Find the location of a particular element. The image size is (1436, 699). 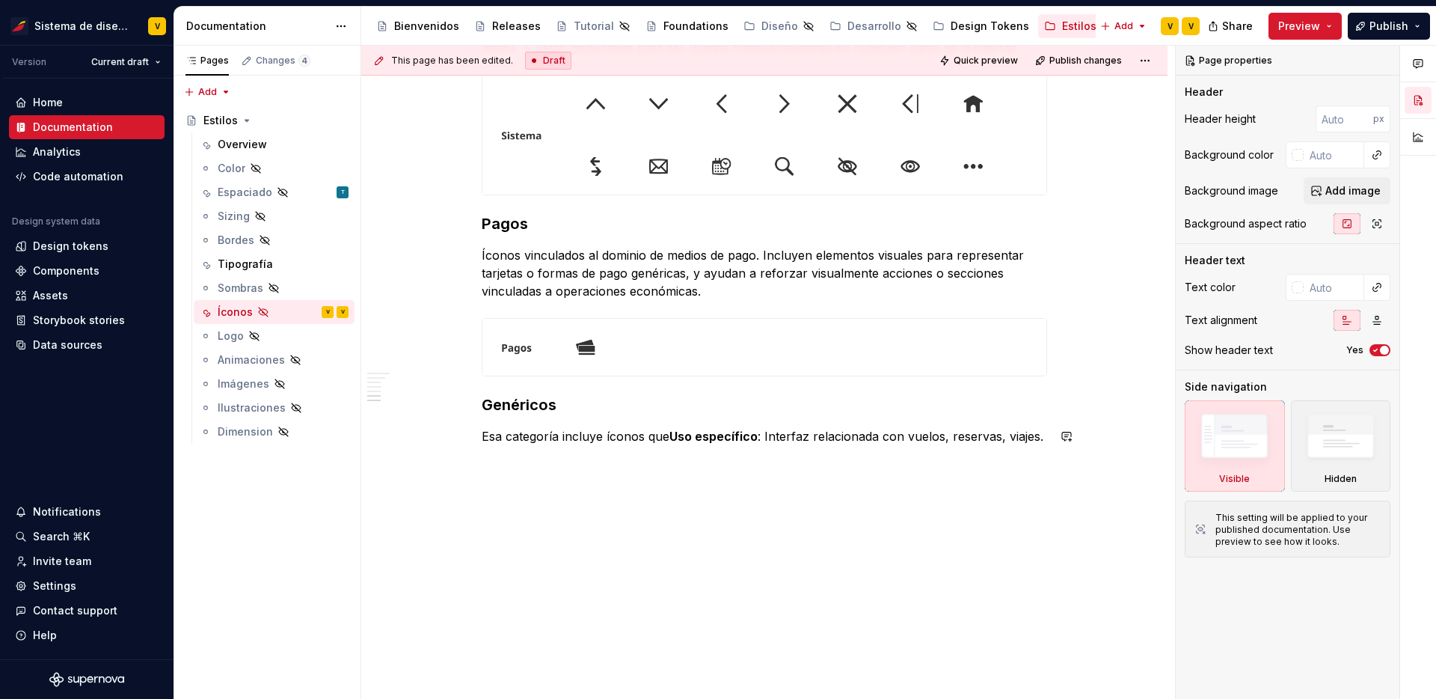

button: Publish is located at coordinates (1389, 26).